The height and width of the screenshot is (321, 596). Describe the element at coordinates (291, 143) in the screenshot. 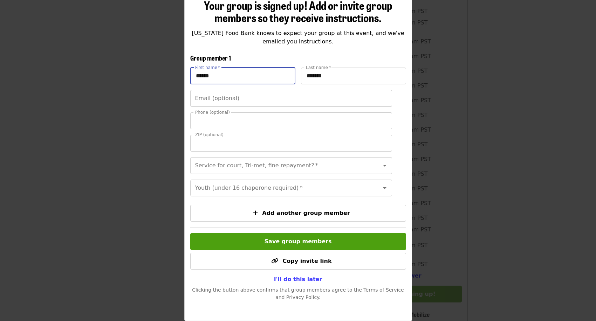

I see `input: ZIP (optional)` at that location.